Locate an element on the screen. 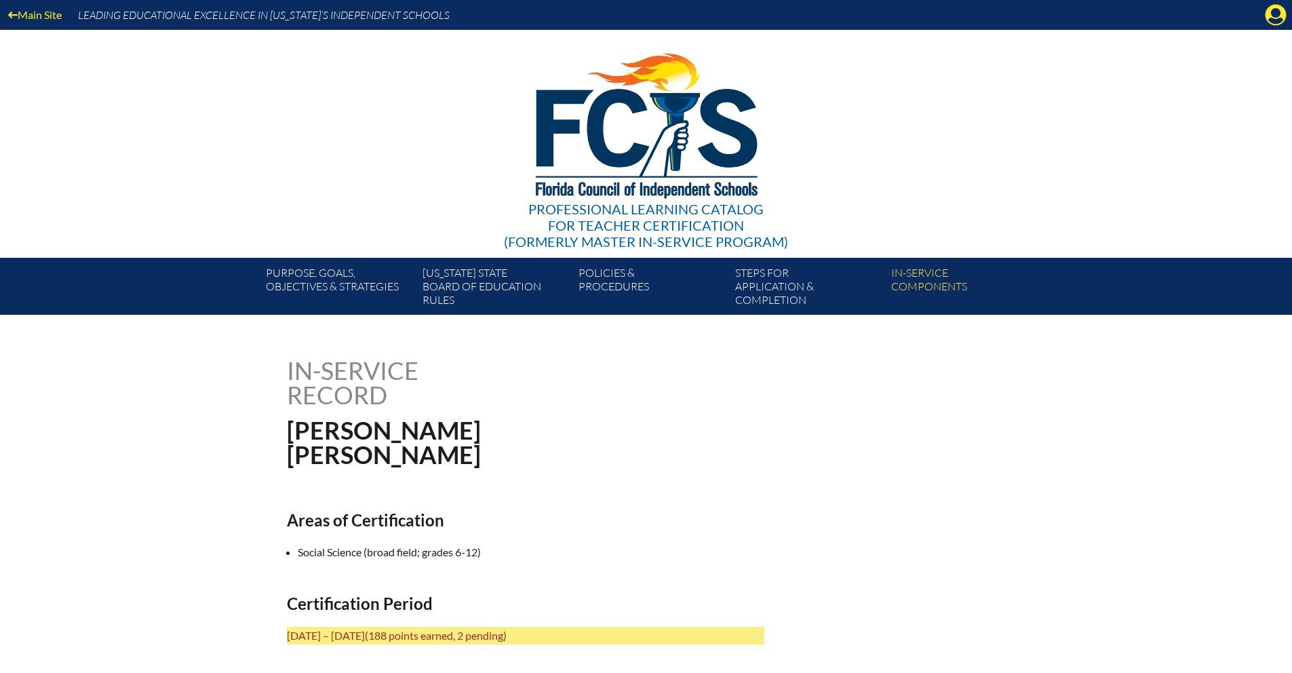 This screenshot has height=673, width=1292. img: FCISlogo221.eps is located at coordinates (646, 122).